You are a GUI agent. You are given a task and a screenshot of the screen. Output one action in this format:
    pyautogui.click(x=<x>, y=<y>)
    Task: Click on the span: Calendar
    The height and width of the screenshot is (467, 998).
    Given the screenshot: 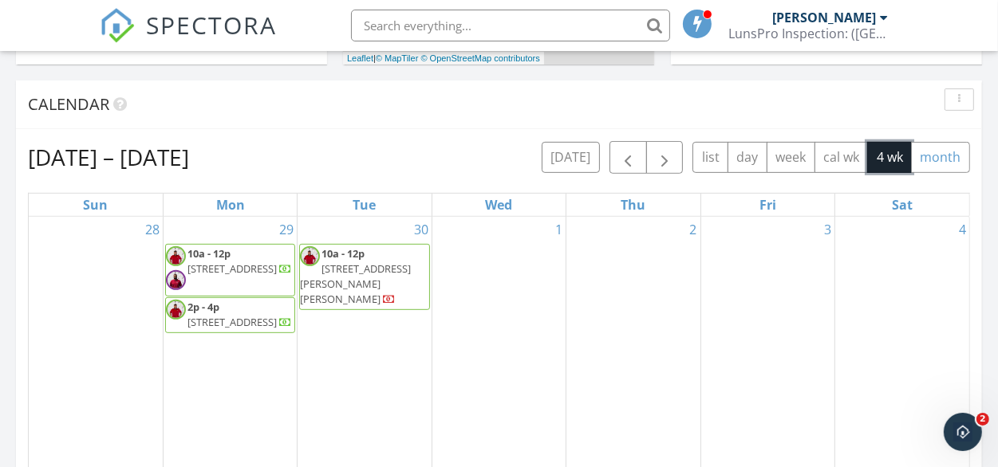 What is the action you would take?
    pyautogui.click(x=69, y=104)
    